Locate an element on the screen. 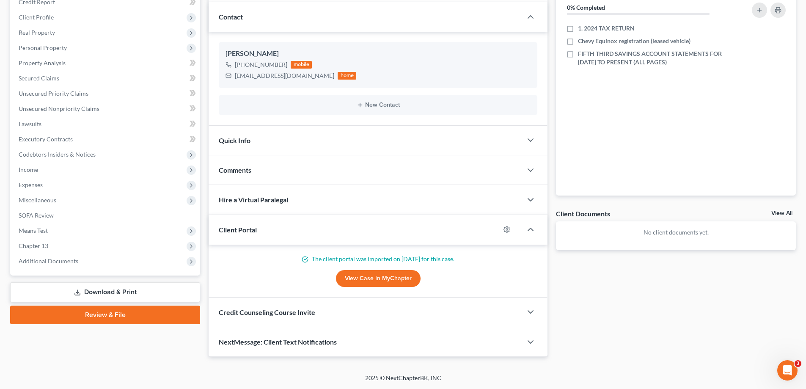 The image size is (806, 389). span: Executory Contracts is located at coordinates (46, 139).